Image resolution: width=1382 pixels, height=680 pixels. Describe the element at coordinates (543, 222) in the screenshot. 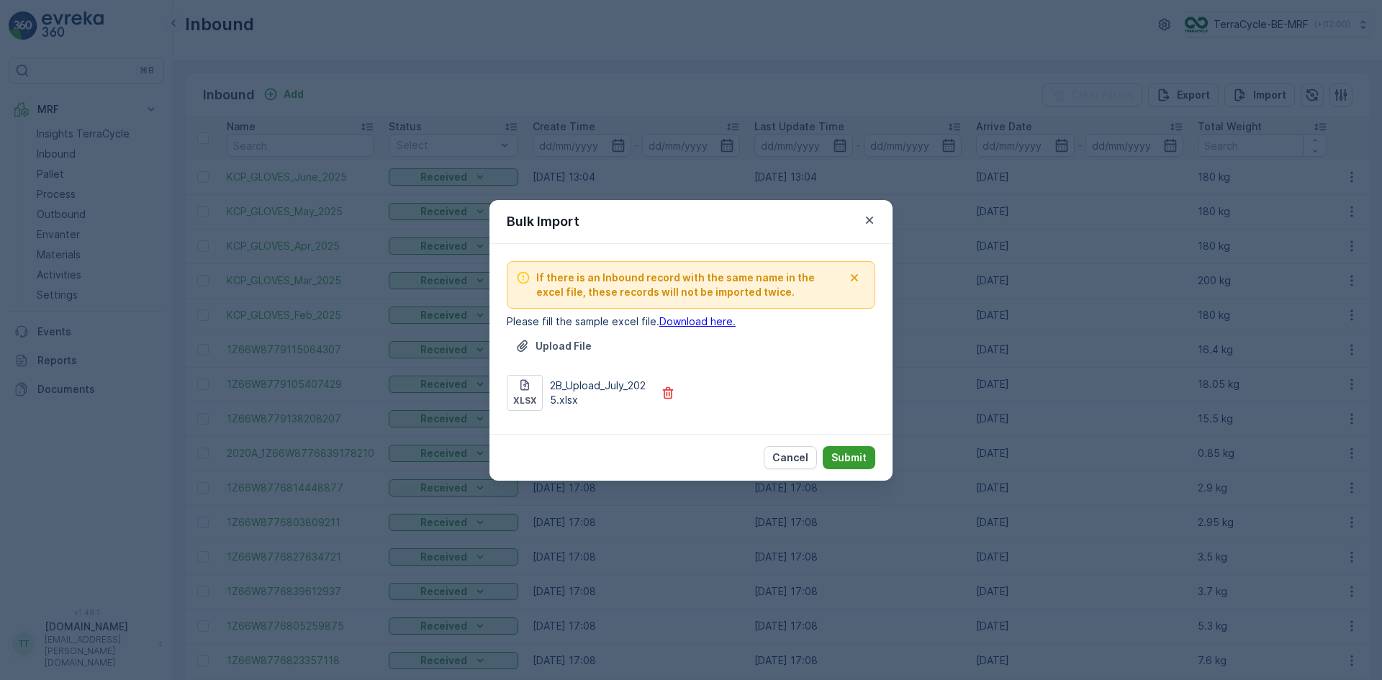

I see `p: Bulk Import` at that location.